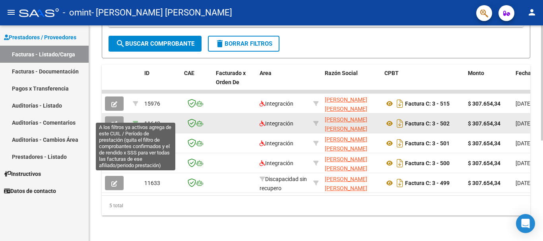  Describe the element at coordinates (341, 73) in the screenshot. I see `span: Razón Social` at that location.